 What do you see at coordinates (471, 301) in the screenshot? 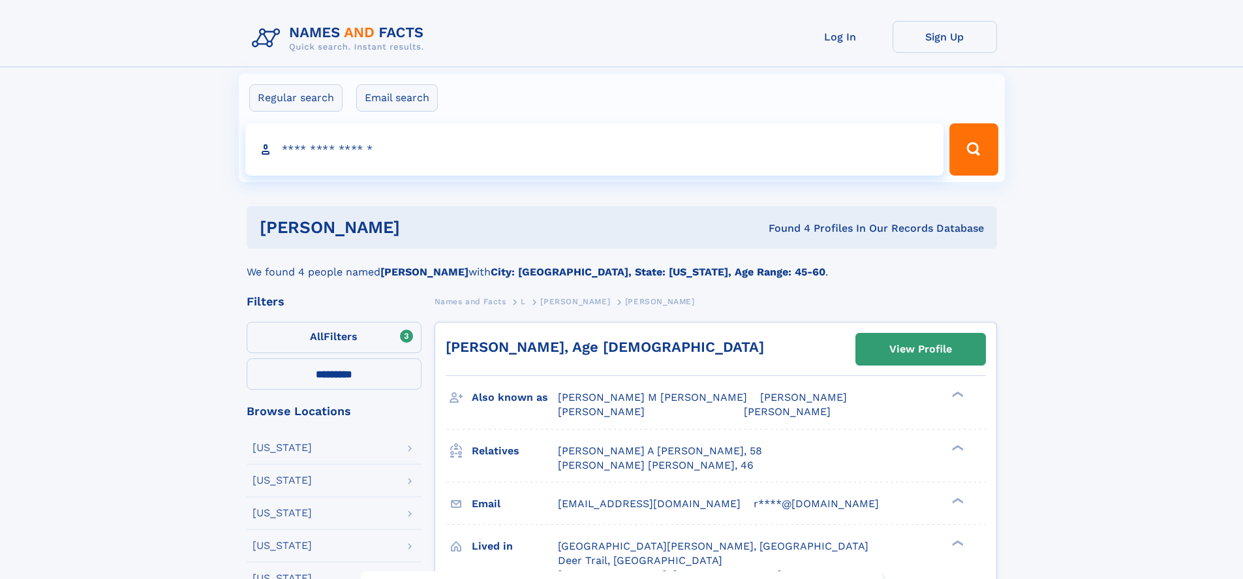
I see `a: Names and Facts` at bounding box center [471, 301].